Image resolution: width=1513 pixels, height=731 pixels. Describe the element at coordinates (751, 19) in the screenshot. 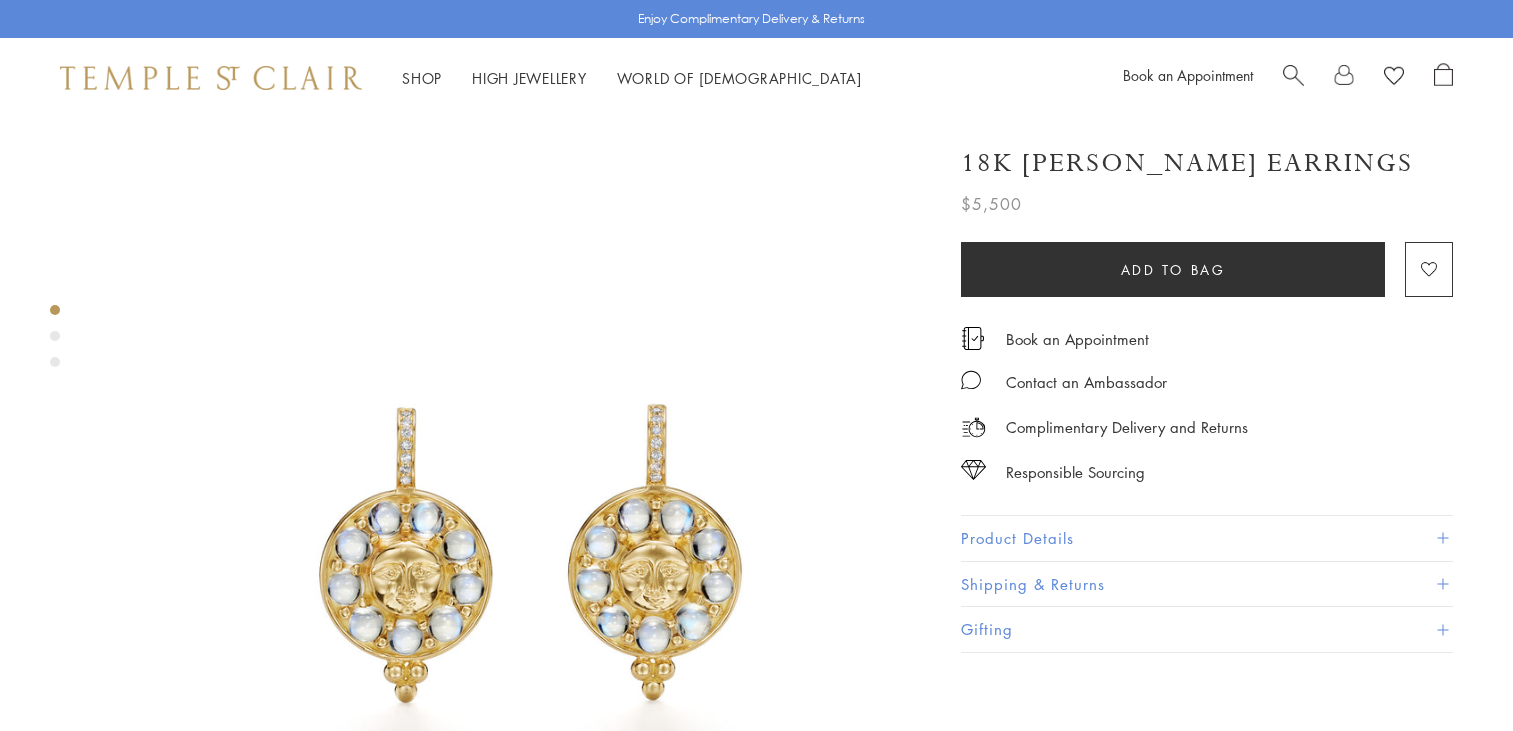

I see `p: Enjoy Complimentary Delivery & Returns` at that location.